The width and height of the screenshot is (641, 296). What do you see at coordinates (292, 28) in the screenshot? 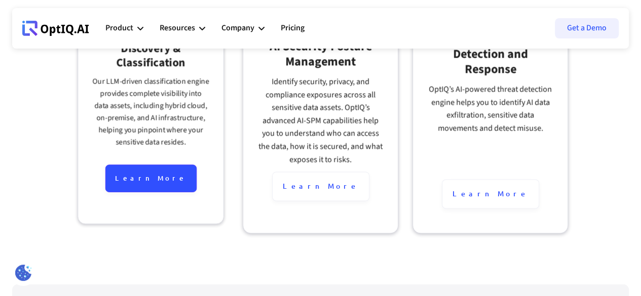
I see `a: Pricing` at bounding box center [292, 28].